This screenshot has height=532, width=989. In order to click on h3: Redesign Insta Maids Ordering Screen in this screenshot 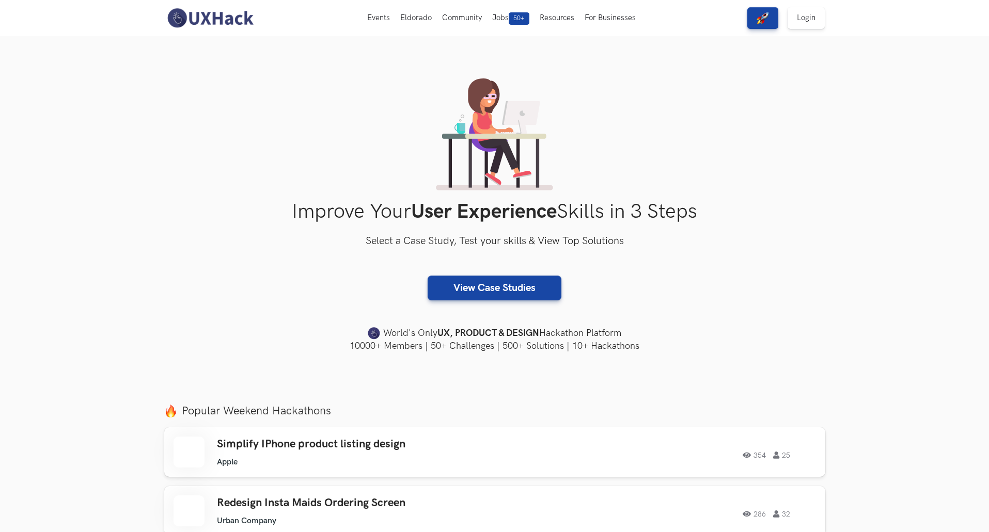, I will do `click(363, 503)`.